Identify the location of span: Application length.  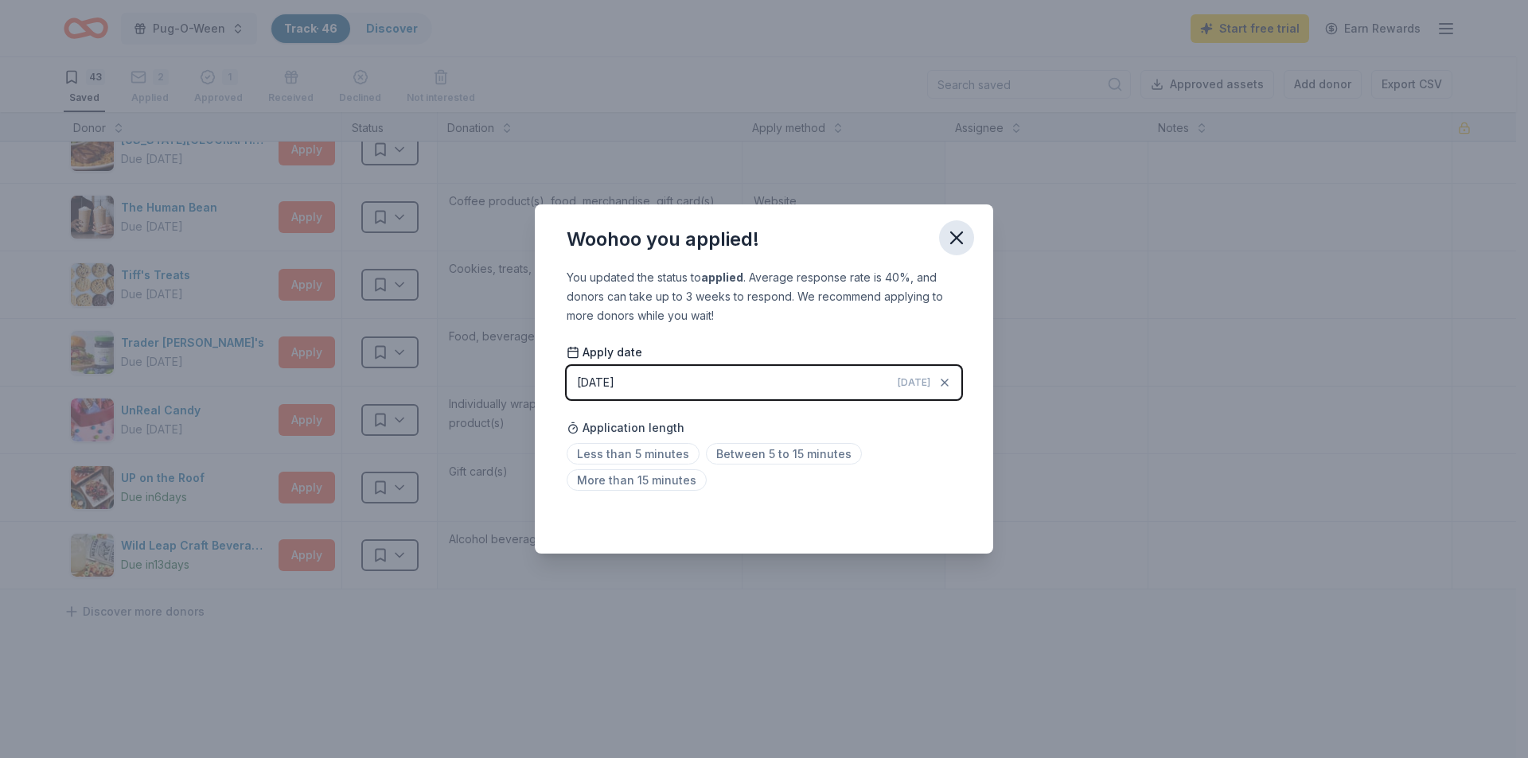
(625, 428).